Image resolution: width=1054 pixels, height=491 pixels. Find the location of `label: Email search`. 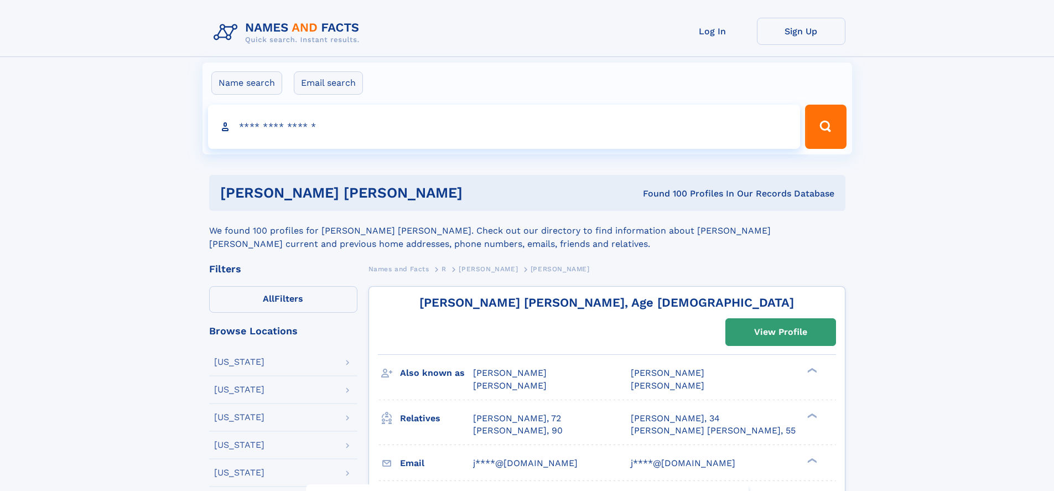

label: Email search is located at coordinates (328, 83).